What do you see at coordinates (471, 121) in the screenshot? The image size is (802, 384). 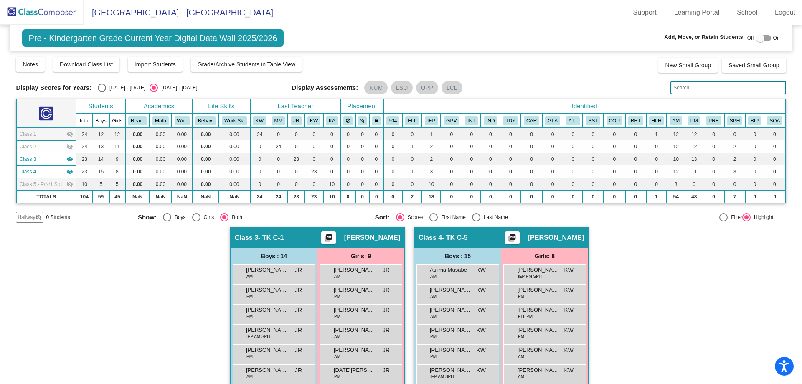 I see `button: INT` at bounding box center [471, 121].